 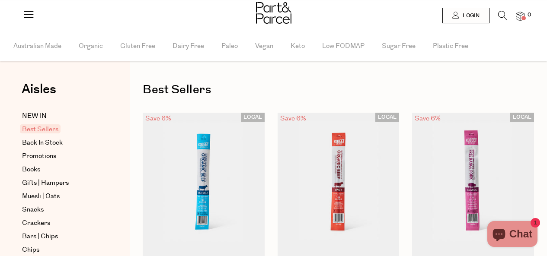 What do you see at coordinates (37, 46) in the screenshot?
I see `span: Australian Made` at bounding box center [37, 46].